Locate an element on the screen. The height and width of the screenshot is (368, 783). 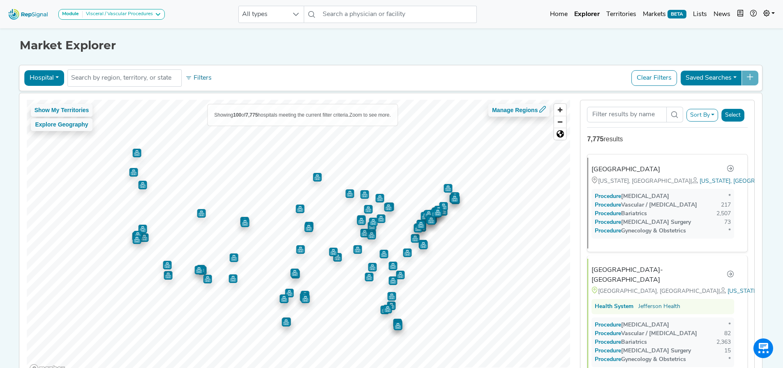
h1: Market Explorer is located at coordinates (392, 46).